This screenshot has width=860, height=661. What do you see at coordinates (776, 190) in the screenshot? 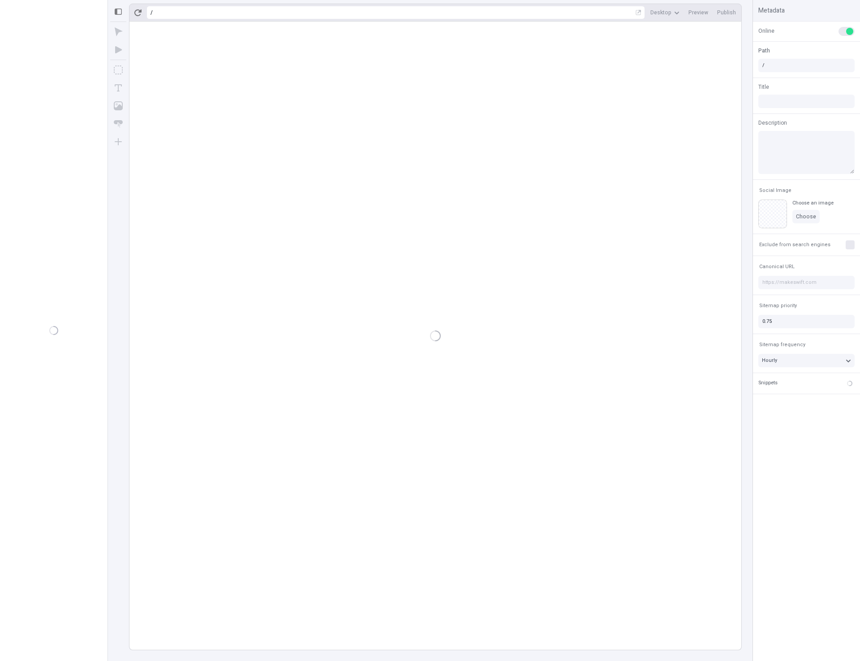
I see `span: Social Image` at bounding box center [776, 190].